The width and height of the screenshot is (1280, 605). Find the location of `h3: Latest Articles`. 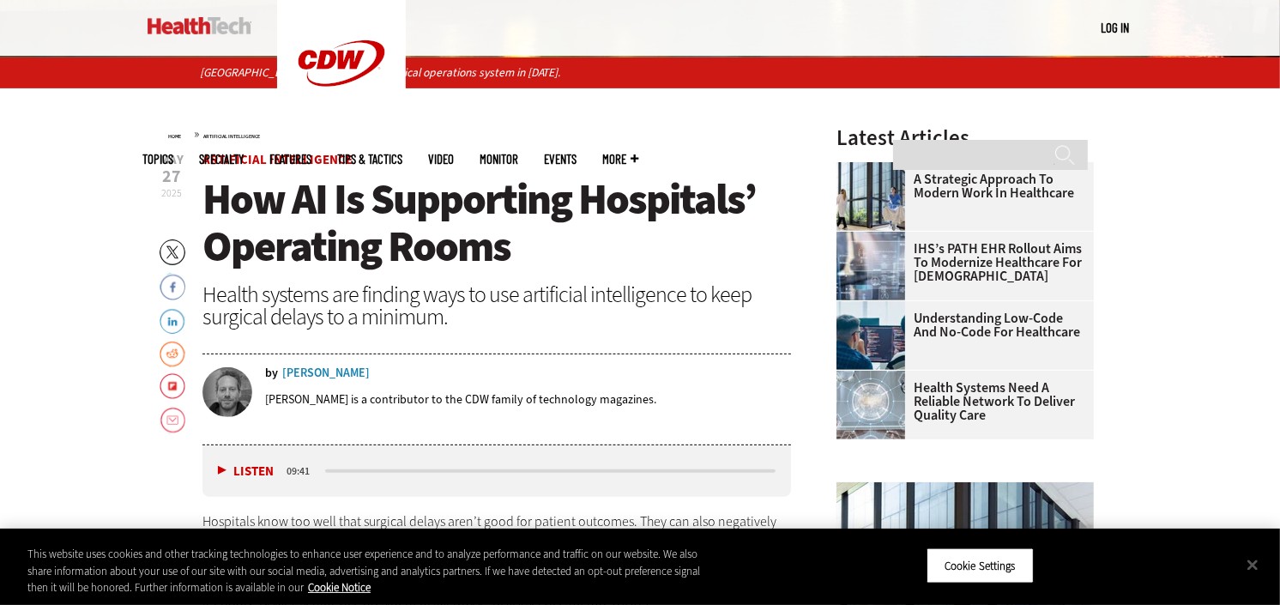

h3: Latest Articles is located at coordinates (965, 137).